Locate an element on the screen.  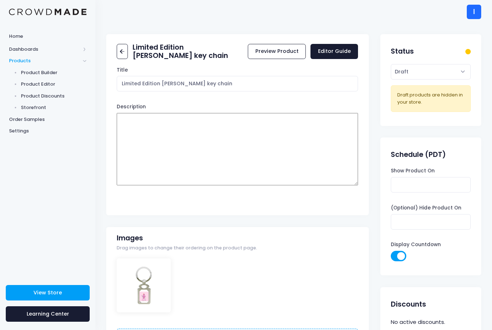
div: Draft products are hidden in your store. is located at coordinates (431, 98).